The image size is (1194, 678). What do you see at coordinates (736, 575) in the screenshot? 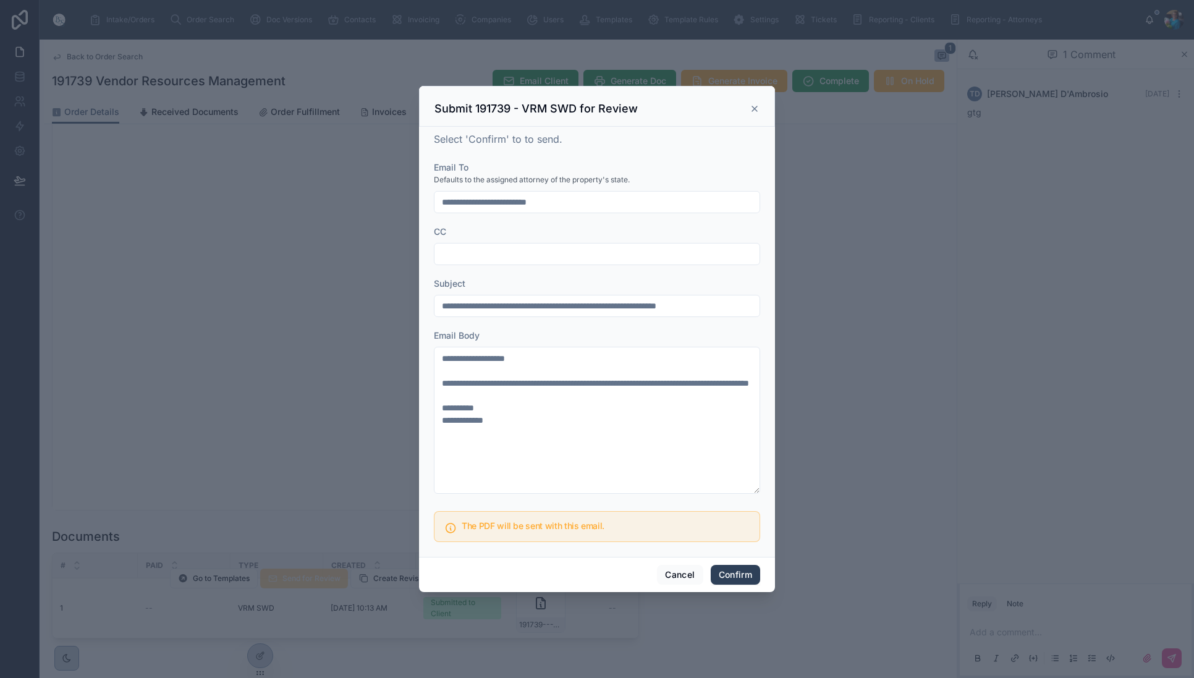
I see `button: Confirm` at bounding box center [736, 575].